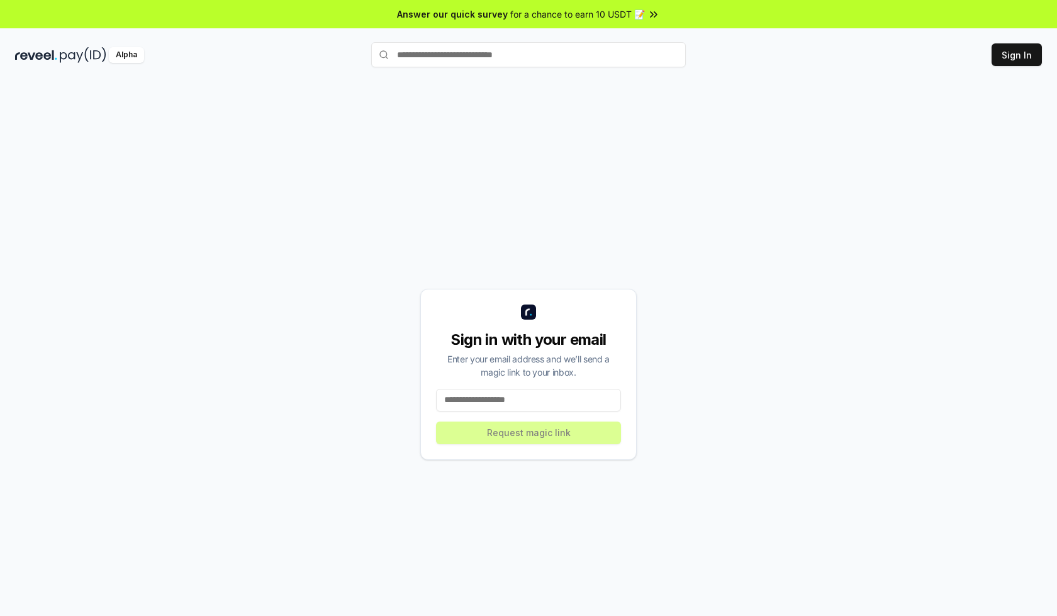 The height and width of the screenshot is (616, 1057). Describe the element at coordinates (453, 14) in the screenshot. I see `span: Answer our quick survey` at that location.